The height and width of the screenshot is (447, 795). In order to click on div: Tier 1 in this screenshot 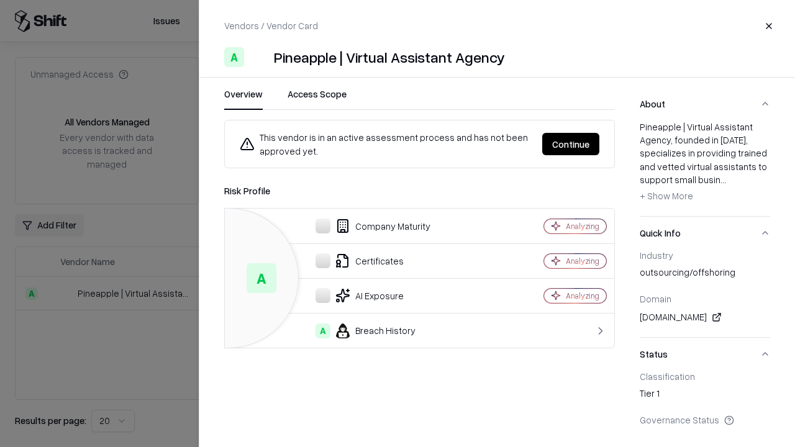, I will do `click(705, 396)`.